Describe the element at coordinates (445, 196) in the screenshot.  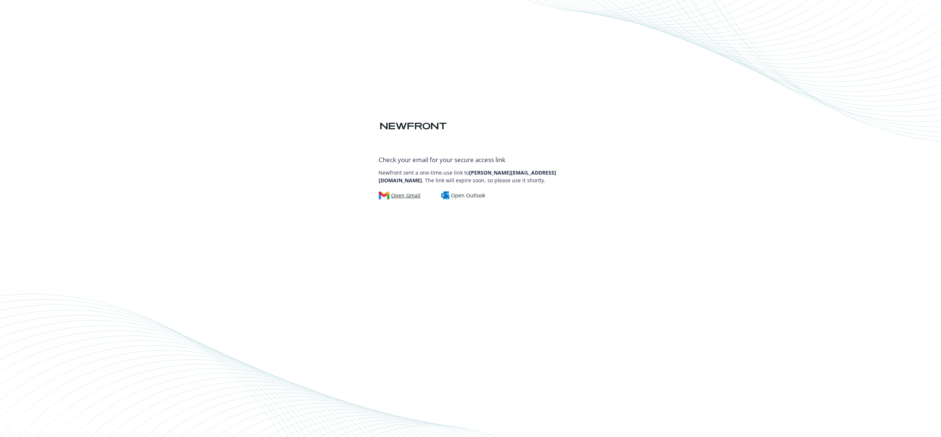
I see `img: outlook-logo.svg` at that location.